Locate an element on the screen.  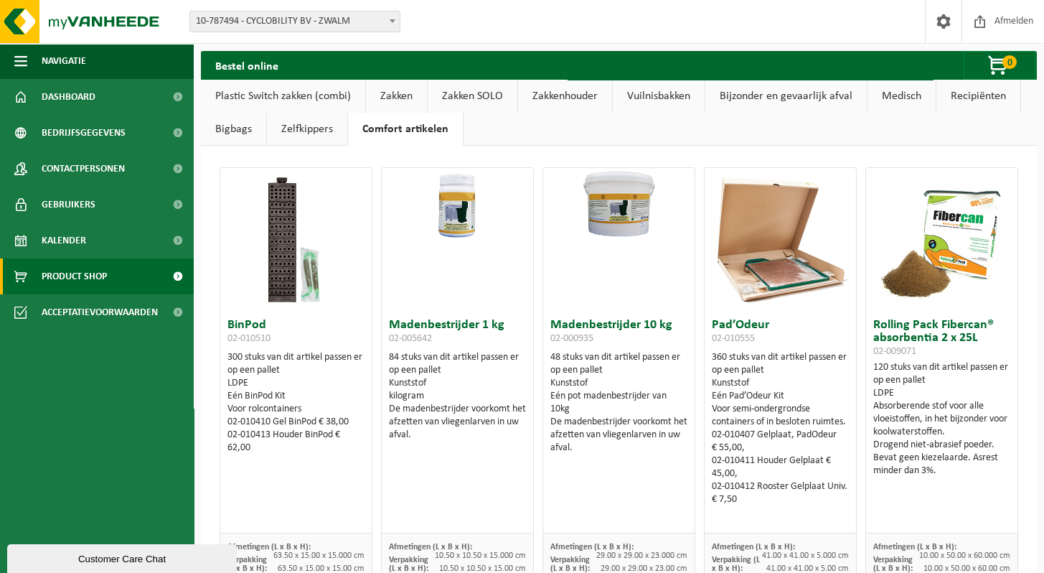
div: Customer Care Chat is located at coordinates (115, 17).